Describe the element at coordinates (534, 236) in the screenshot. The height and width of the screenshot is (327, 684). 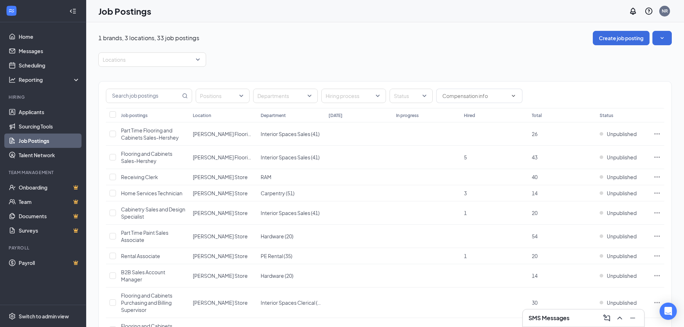
I see `span: 54` at that location.